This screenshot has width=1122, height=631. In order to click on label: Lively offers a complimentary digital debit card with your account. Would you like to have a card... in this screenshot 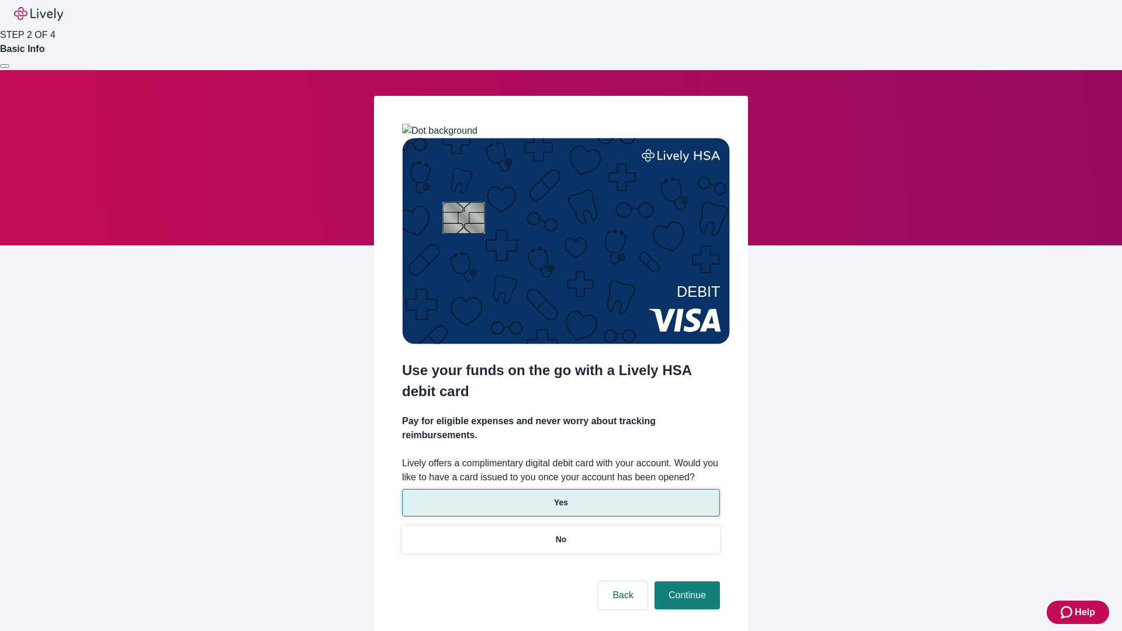, I will do `click(561, 470)`.